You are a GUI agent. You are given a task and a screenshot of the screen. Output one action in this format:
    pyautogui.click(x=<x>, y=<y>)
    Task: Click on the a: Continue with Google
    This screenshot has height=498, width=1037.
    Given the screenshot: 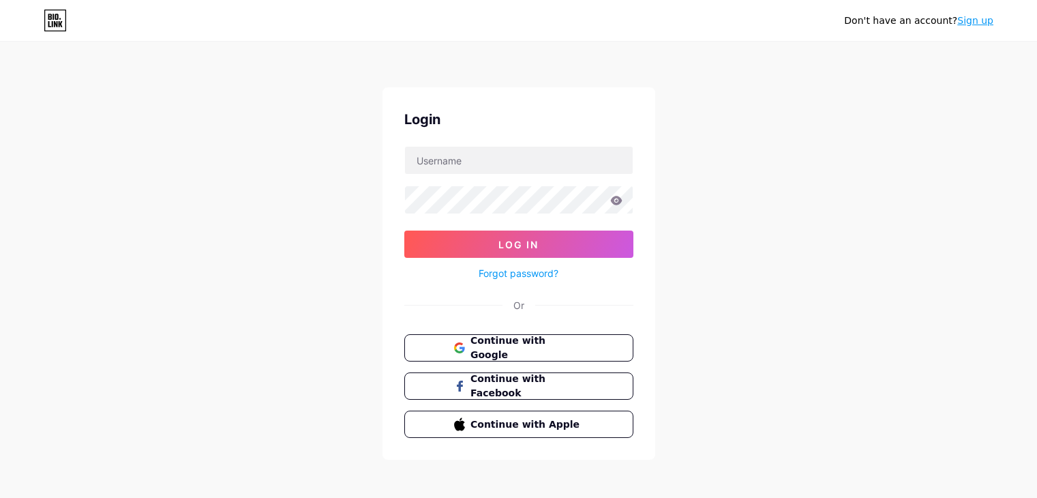 What is the action you would take?
    pyautogui.click(x=519, y=348)
    